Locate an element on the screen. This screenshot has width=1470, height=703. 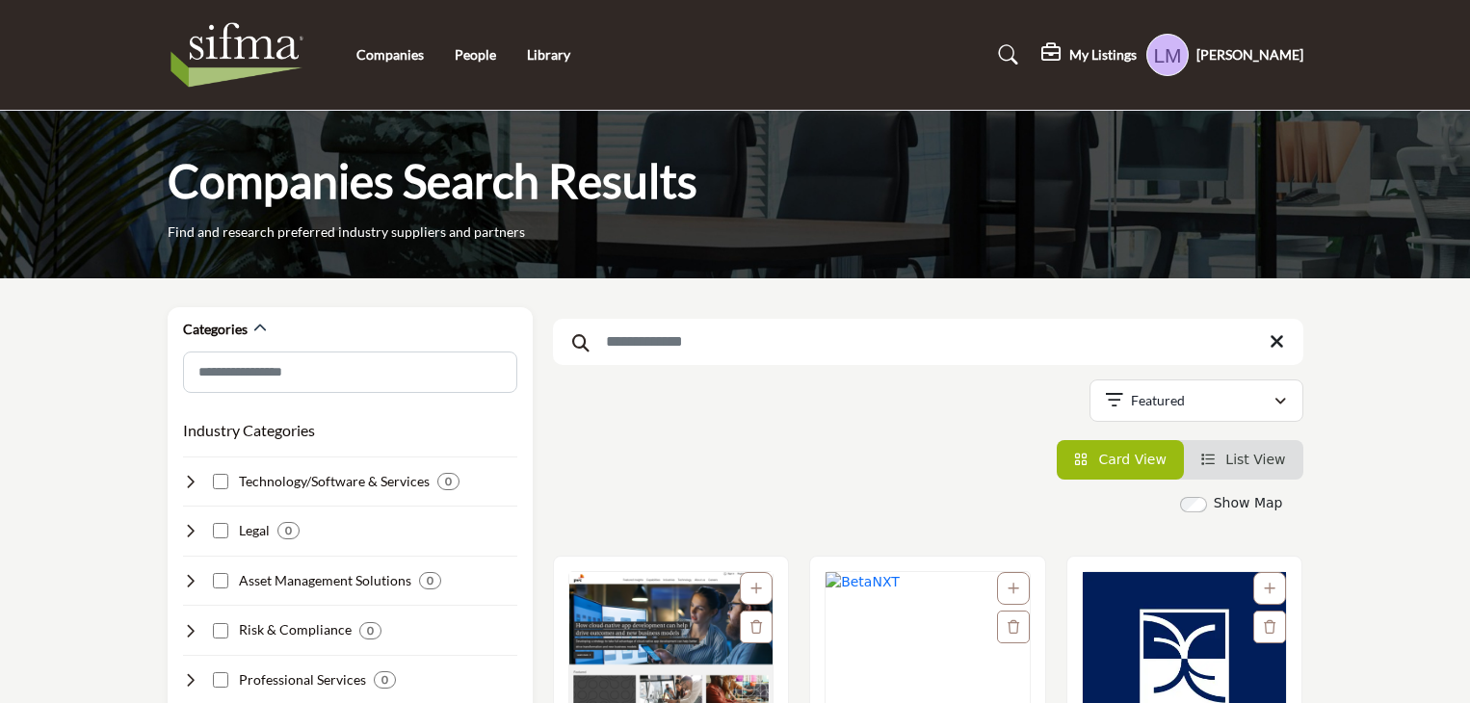
input: Select Risk & Compliance checkbox is located at coordinates (221, 631).